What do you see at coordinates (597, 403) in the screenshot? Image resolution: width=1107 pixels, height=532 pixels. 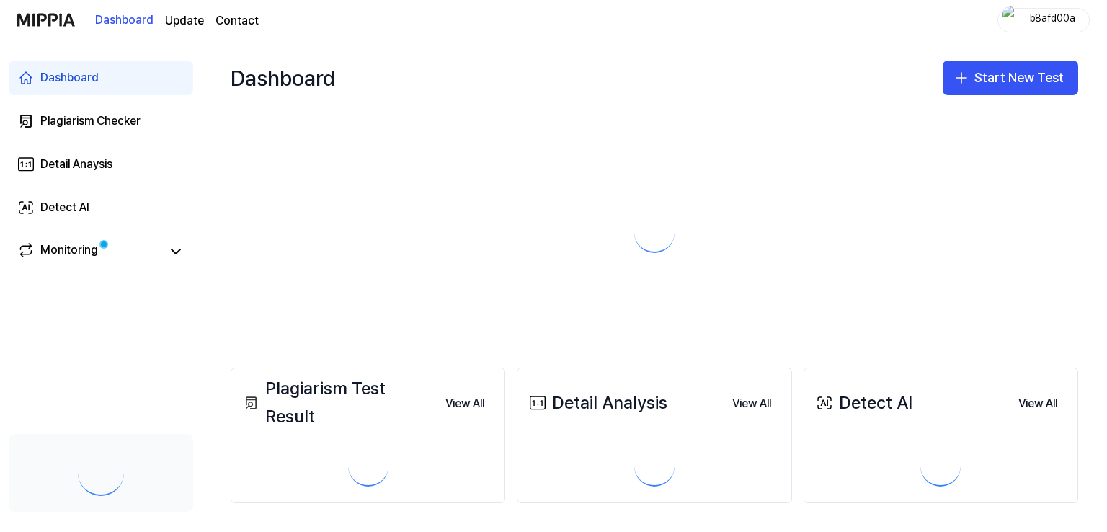 I see `div: Detail Analysis` at bounding box center [597, 403].